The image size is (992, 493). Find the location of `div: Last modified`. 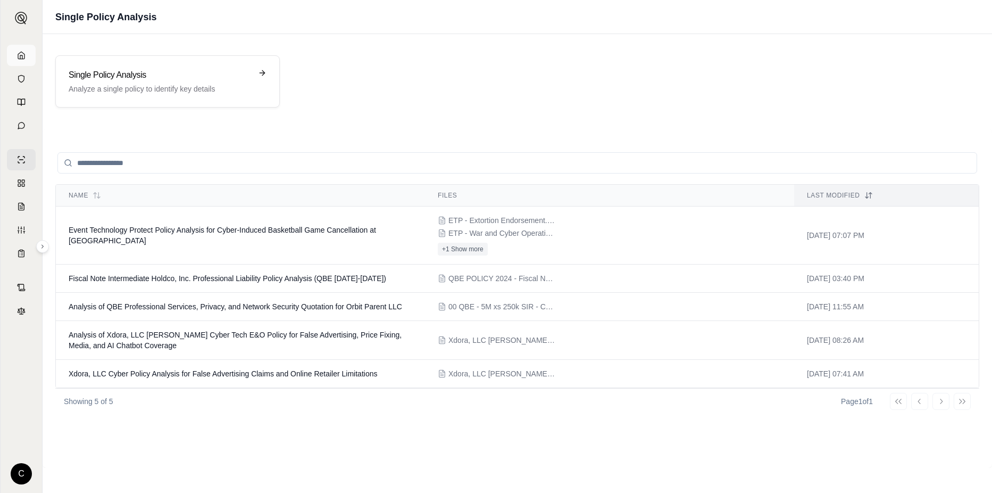

div: Last modified is located at coordinates (886, 195).